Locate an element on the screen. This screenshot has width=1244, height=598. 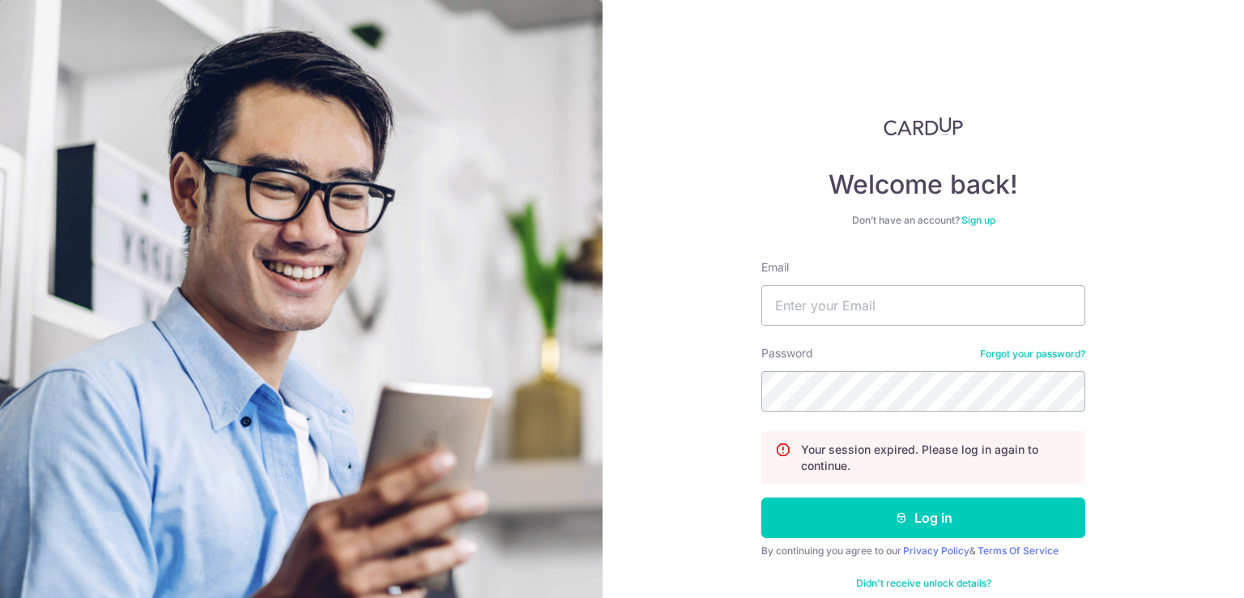
a: Sign up is located at coordinates (978, 220).